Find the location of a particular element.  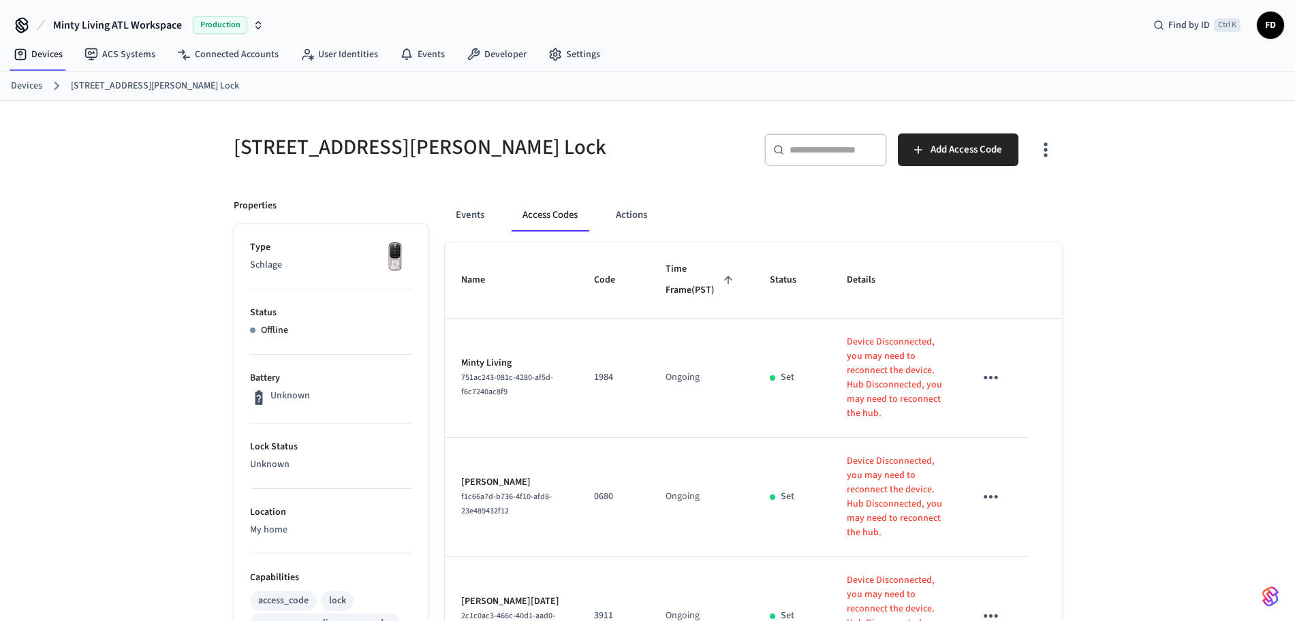

a: ACS Systems is located at coordinates (120, 55).